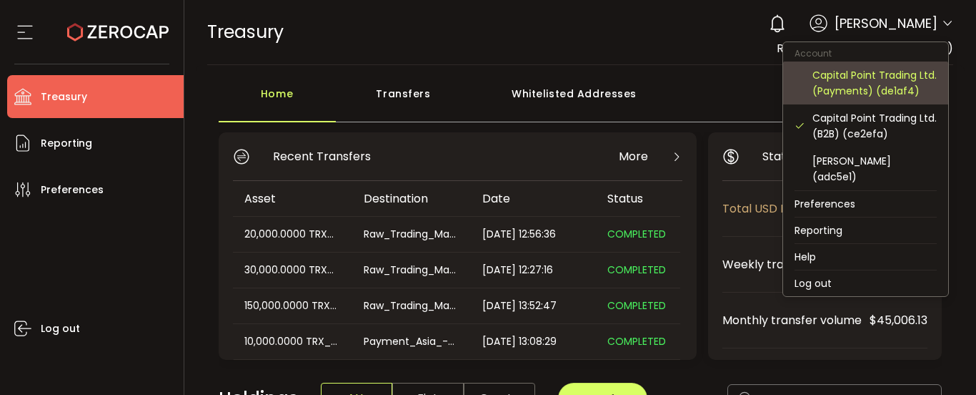 This screenshot has height=395, width=976. What do you see at coordinates (875, 126) in the screenshot?
I see `div: Capital Point Trading Ltd. (B2B) (ce2efa)` at bounding box center [875, 126].